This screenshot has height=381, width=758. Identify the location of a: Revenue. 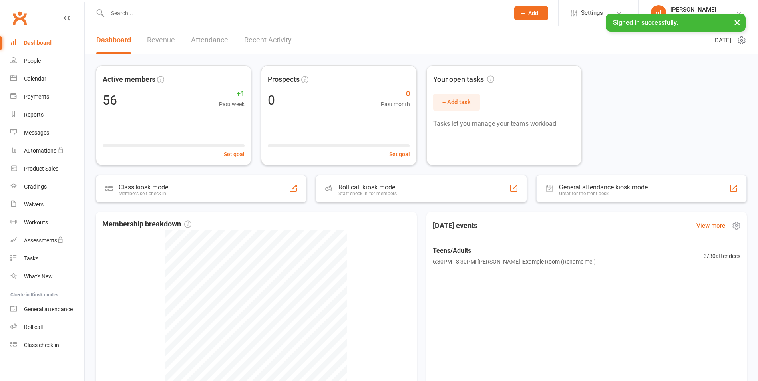
(161, 40).